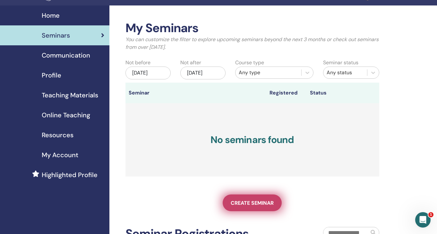  What do you see at coordinates (253, 43) in the screenshot?
I see `p: You can customize the filter to explore upcoming seminars beyond the next 3 months or check out s...` at bounding box center [253, 43].